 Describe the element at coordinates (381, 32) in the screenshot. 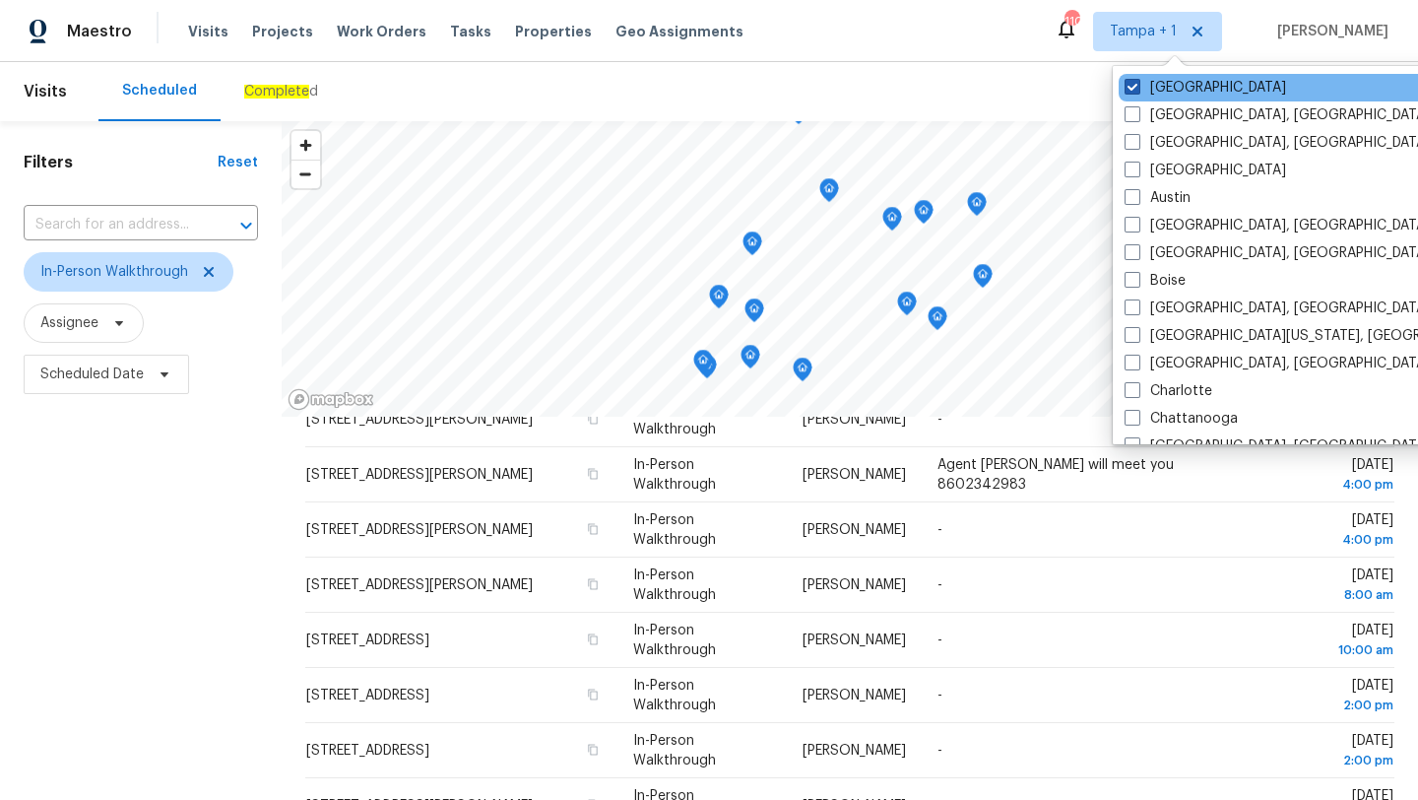

I see `span: Work Orders` at that location.